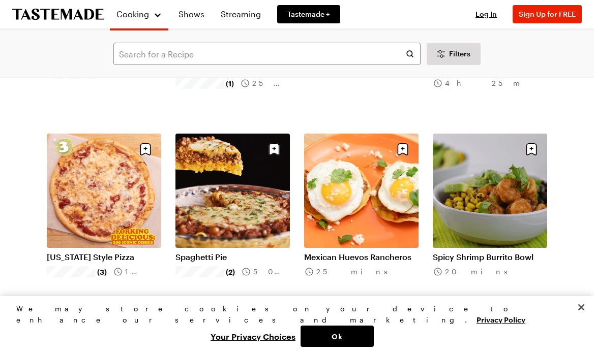  What do you see at coordinates (58, 14) in the screenshot?
I see `a: To Tastemade Home Page` at bounding box center [58, 14].